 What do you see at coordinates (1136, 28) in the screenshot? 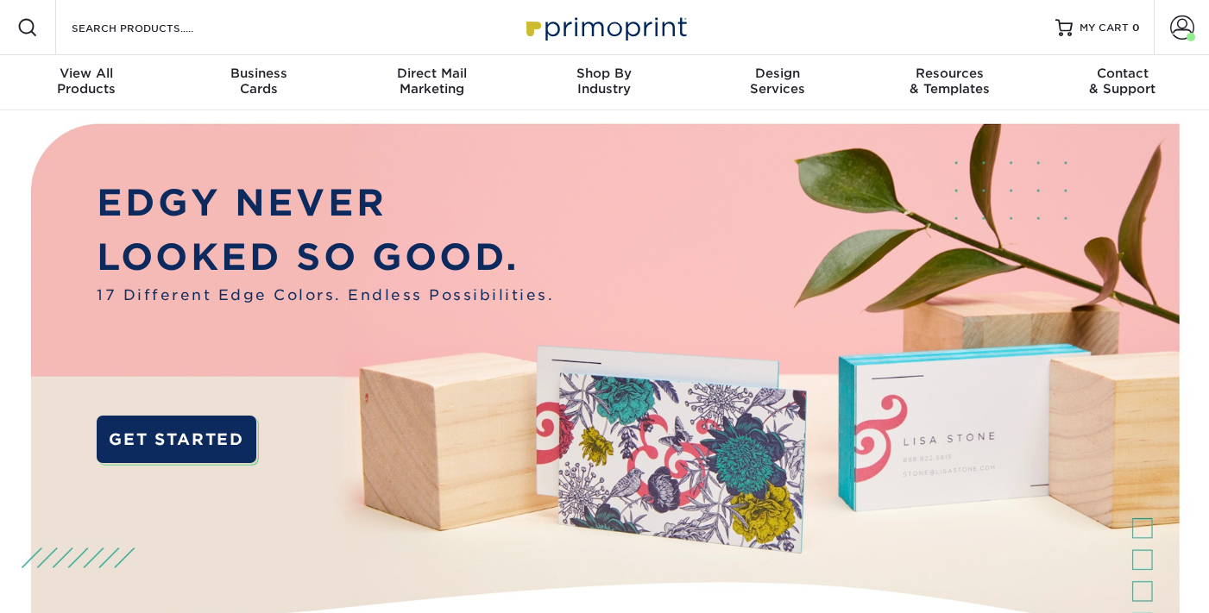
I see `span: 0` at bounding box center [1136, 28].